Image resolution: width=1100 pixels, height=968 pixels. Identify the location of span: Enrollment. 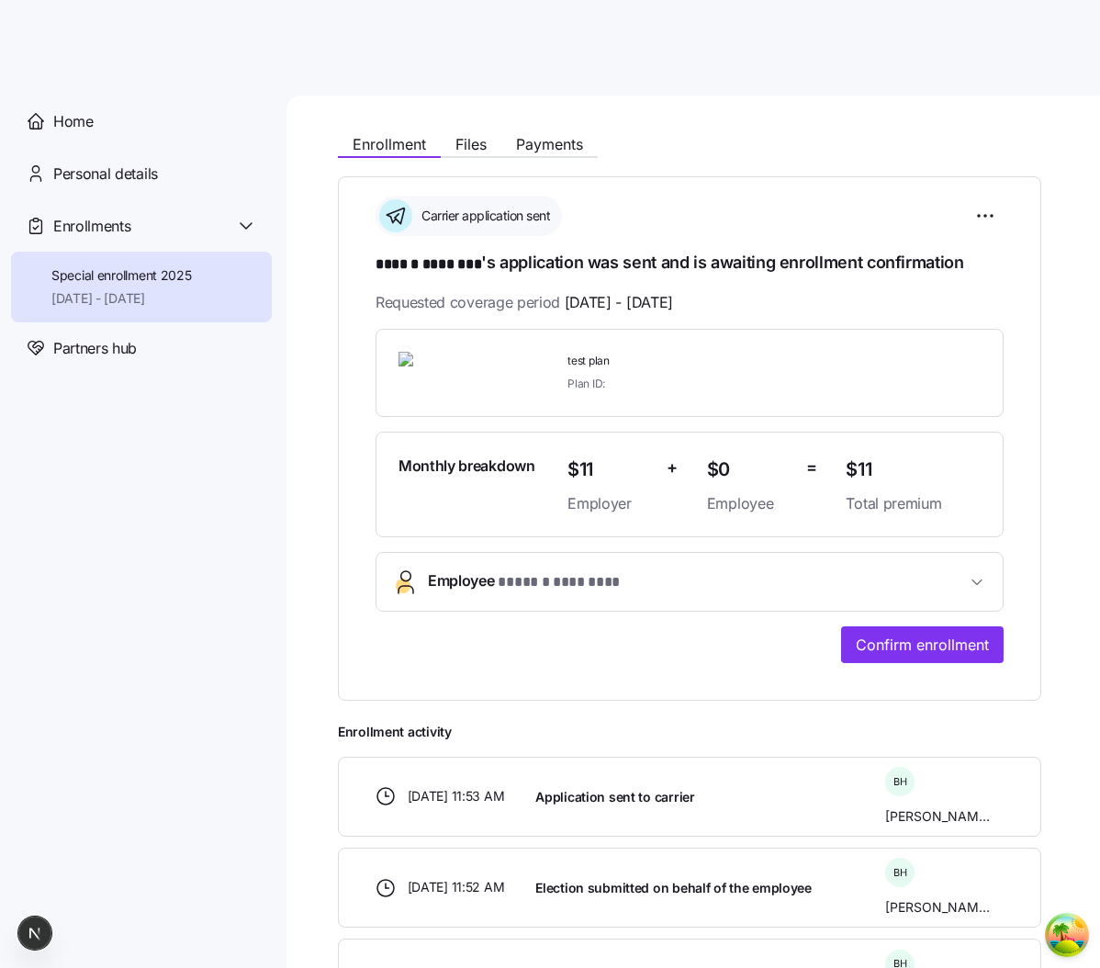
(389, 144).